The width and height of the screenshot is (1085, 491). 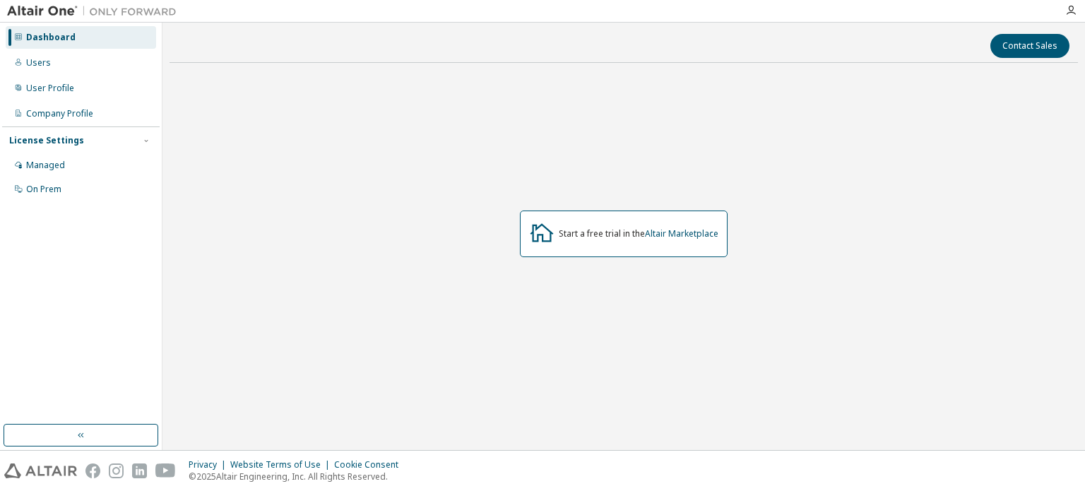 I want to click on img: linkedin.svg, so click(x=139, y=471).